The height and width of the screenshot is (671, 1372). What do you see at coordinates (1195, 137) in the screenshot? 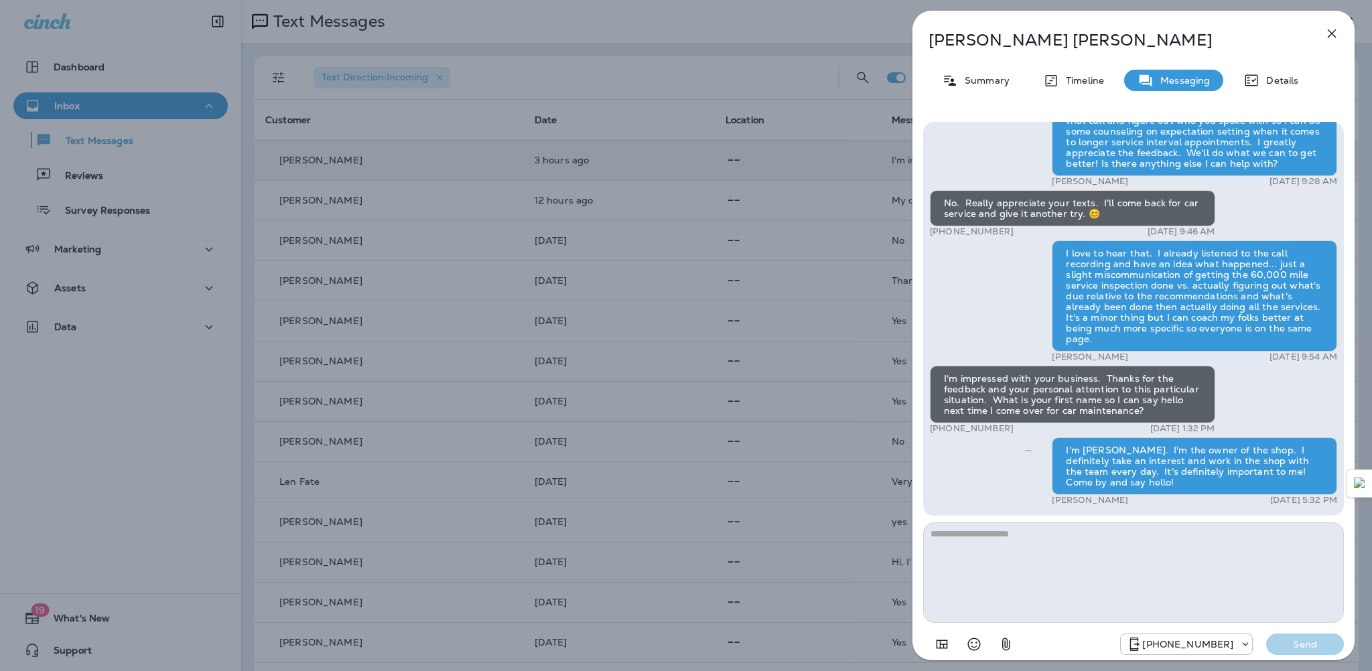
I see `div: That's completely understandable. I can track down that call and figure out who you spoke with so...` at bounding box center [1195, 137].